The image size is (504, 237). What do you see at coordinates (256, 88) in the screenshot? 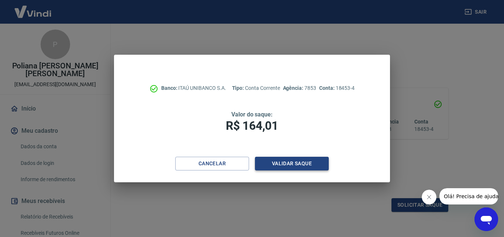
I see `p: Conta Corrente` at bounding box center [256, 88].